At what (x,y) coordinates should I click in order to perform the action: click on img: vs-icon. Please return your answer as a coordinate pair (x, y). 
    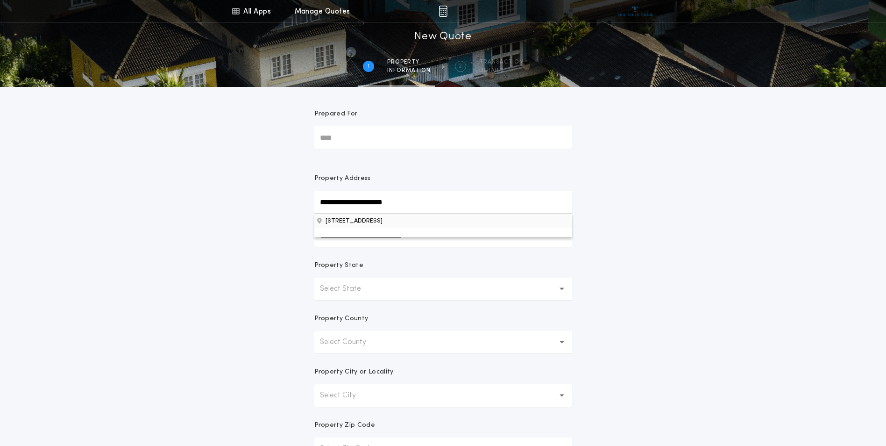
    Looking at the image, I should click on (635, 11).